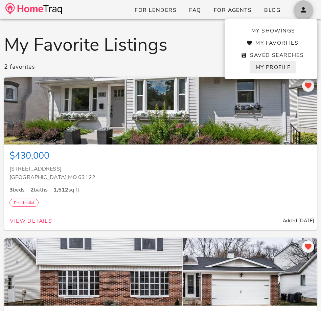 This screenshot has width=321, height=311. Describe the element at coordinates (17, 190) in the screenshot. I see `span: beds` at that location.